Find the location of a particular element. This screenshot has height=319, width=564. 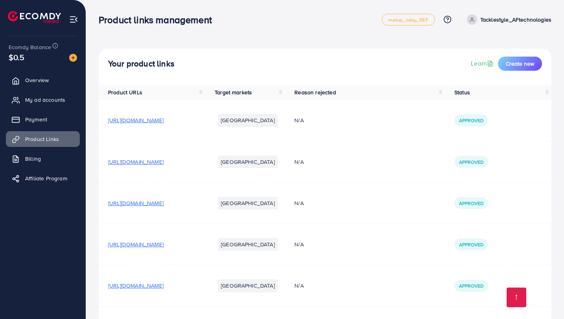

span: Product URLs is located at coordinates (125, 92).